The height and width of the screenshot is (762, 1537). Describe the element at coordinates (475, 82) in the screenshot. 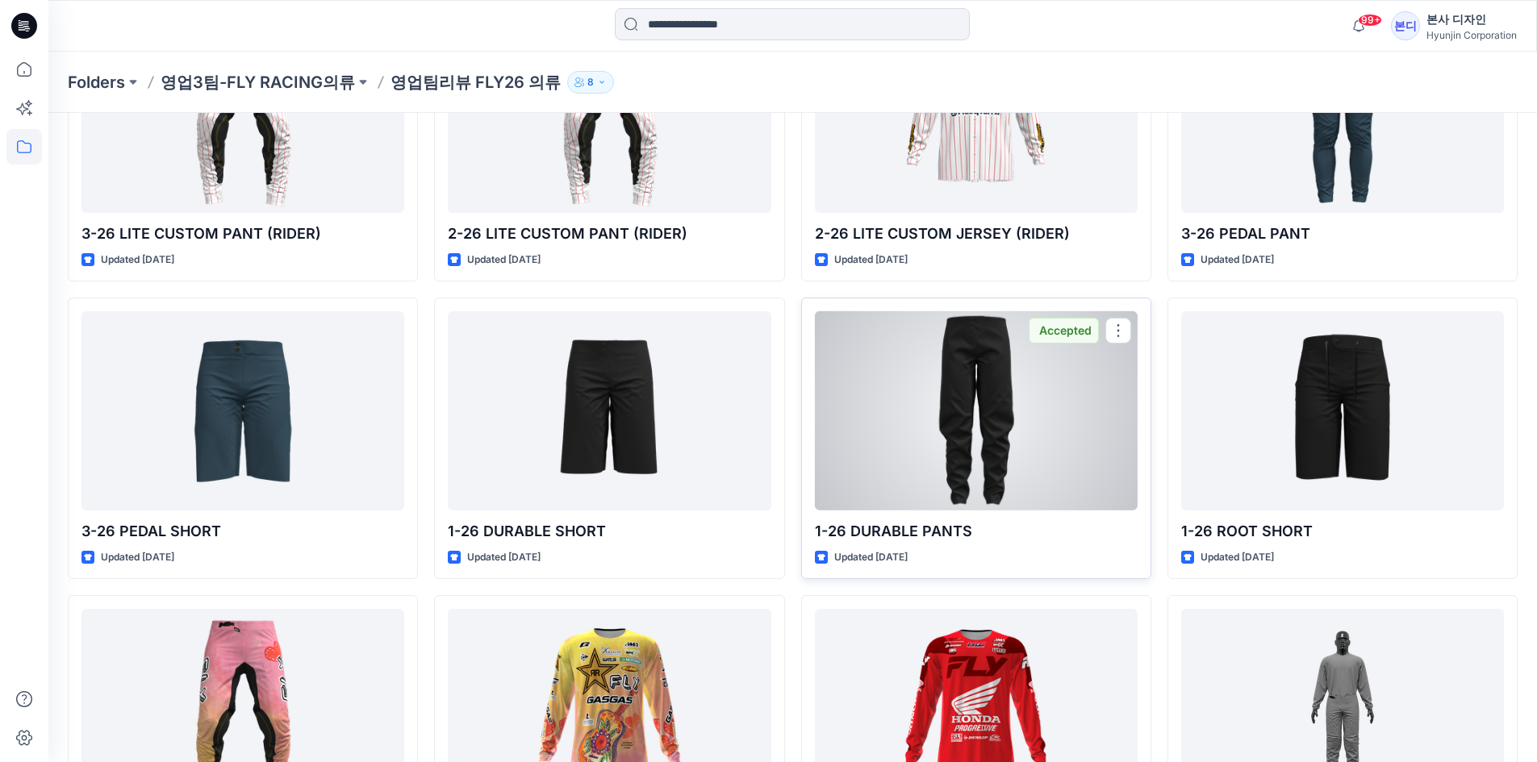

I see `p: 영업팀리뷰 FLY26 의류` at that location.